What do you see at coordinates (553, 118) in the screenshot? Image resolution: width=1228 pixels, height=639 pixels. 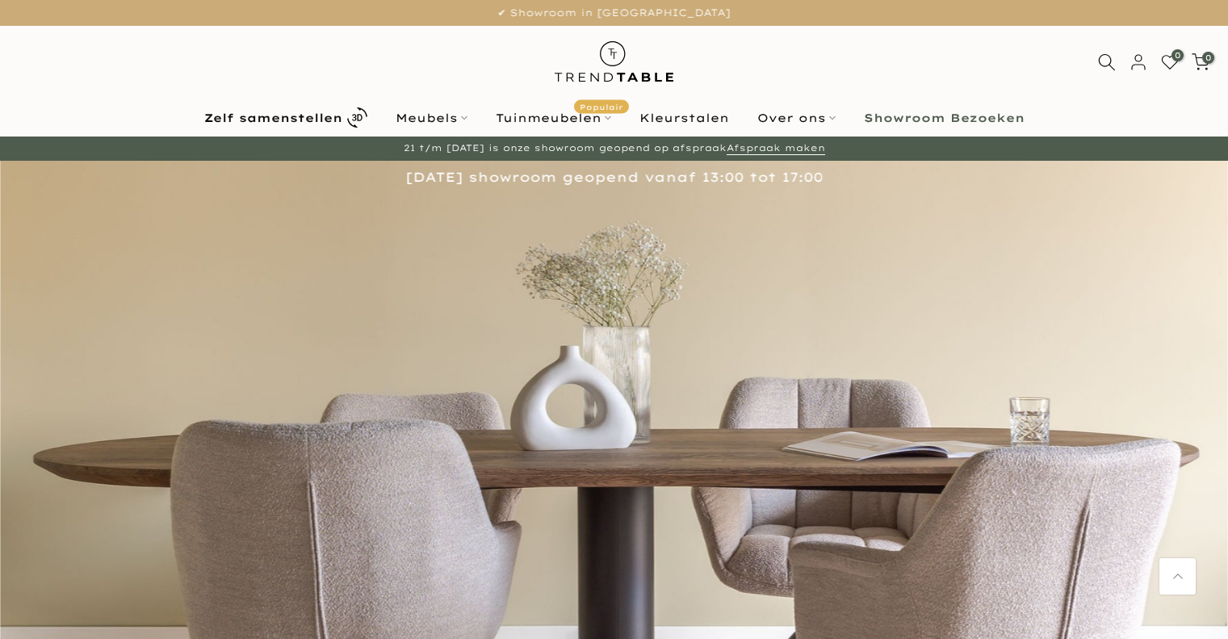 I see `a: TuinmeubelenPopulair` at bounding box center [553, 118].